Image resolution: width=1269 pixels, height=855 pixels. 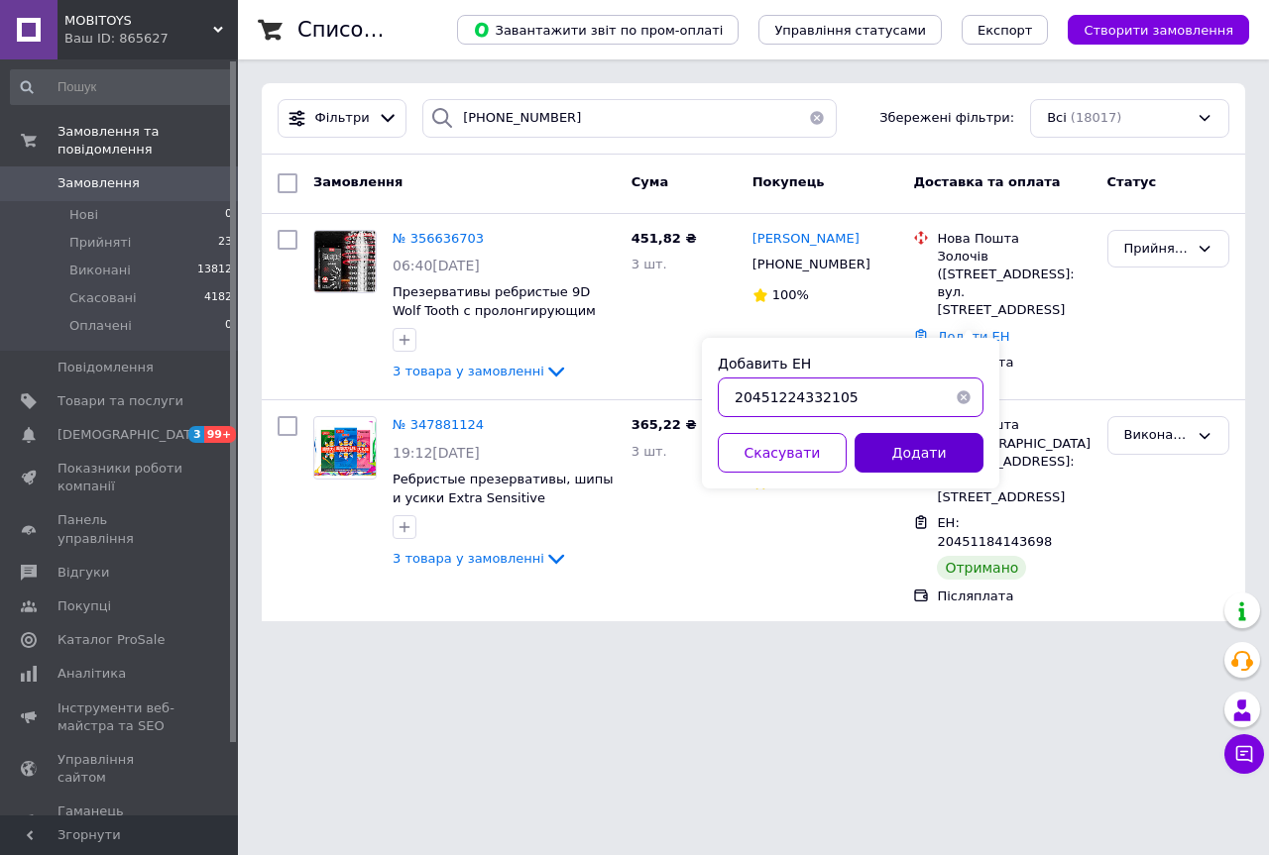 I want to click on span: Показники роботи компанії, so click(x=120, y=478).